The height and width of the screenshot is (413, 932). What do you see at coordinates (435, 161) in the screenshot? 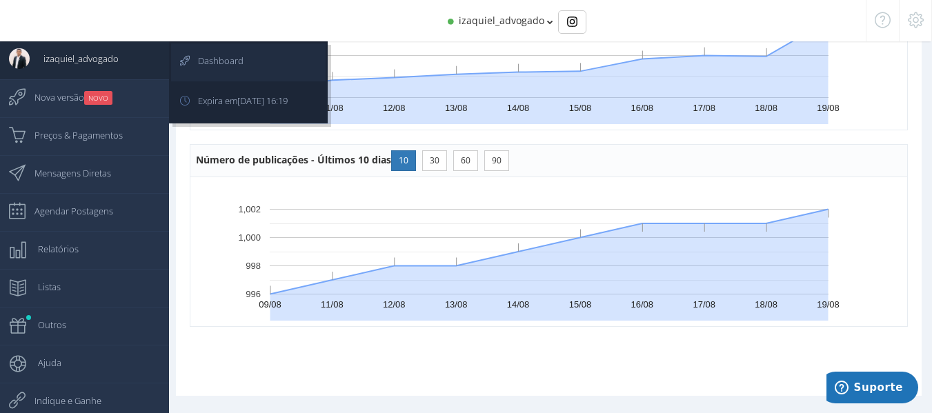
I see `button: 30` at bounding box center [435, 161].